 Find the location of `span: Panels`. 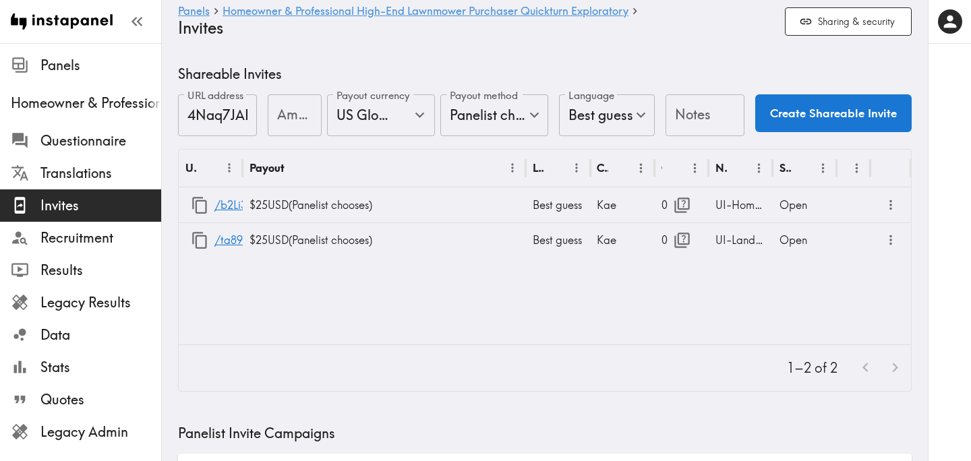

span: Panels is located at coordinates (100, 65).